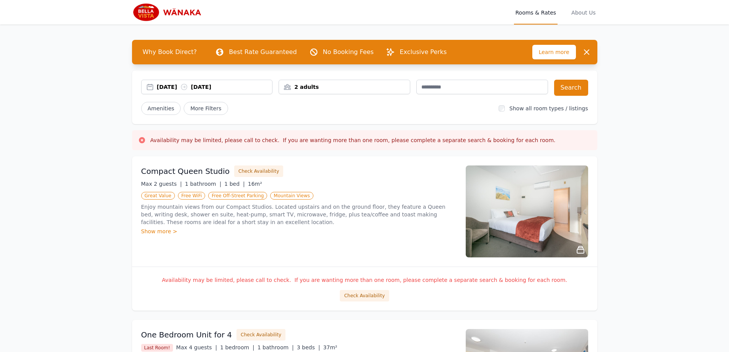 Image resolution: width=729 pixels, height=352 pixels. Describe the element at coordinates (348, 52) in the screenshot. I see `p: No Booking Fees` at that location.